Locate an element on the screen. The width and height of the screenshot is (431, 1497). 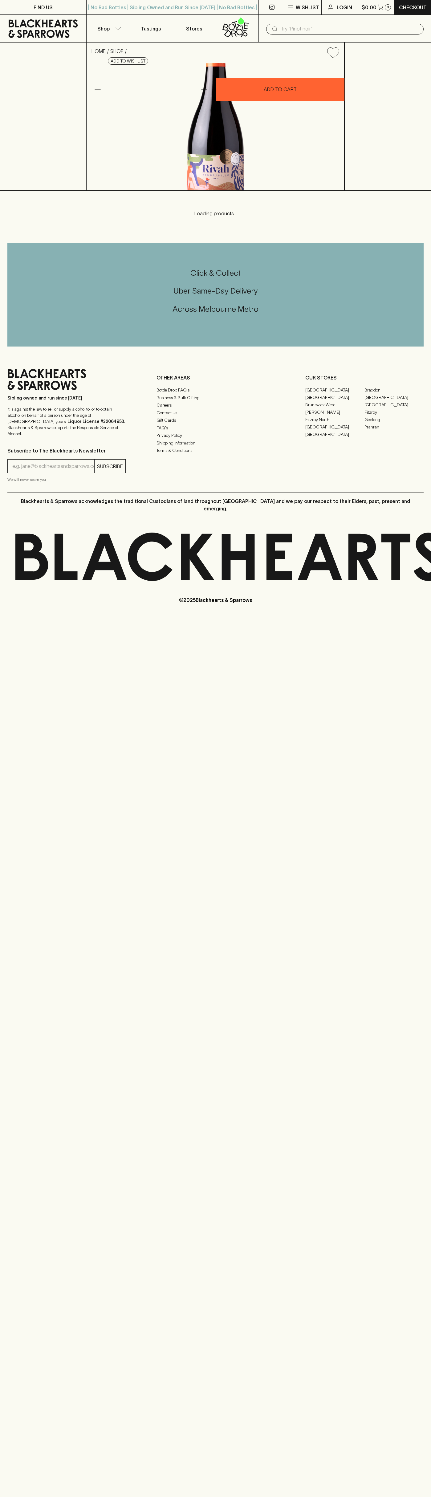
p: Wishlist is located at coordinates (307, 7).